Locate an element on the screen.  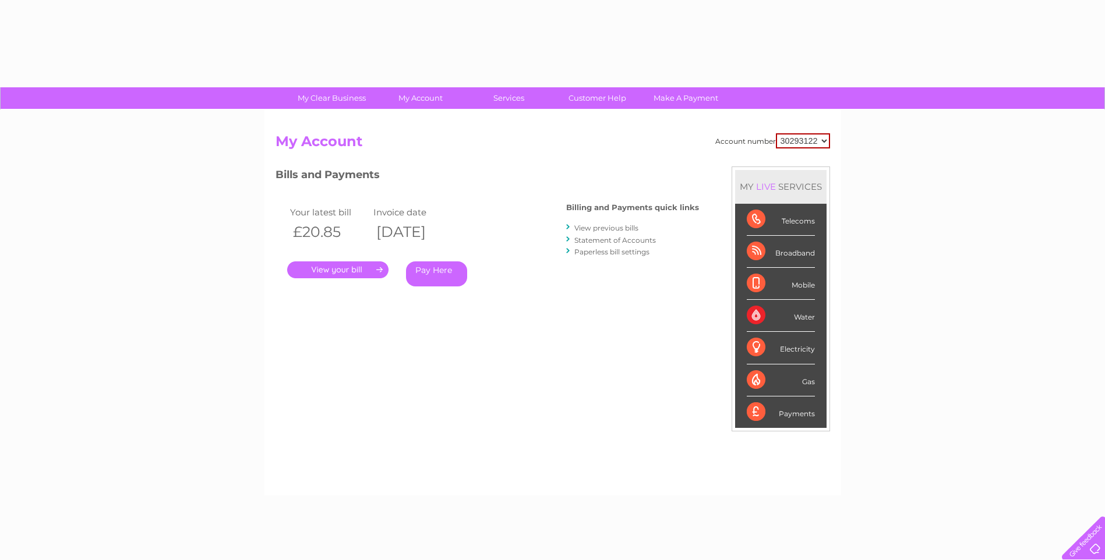
div: Water is located at coordinates (780, 316).